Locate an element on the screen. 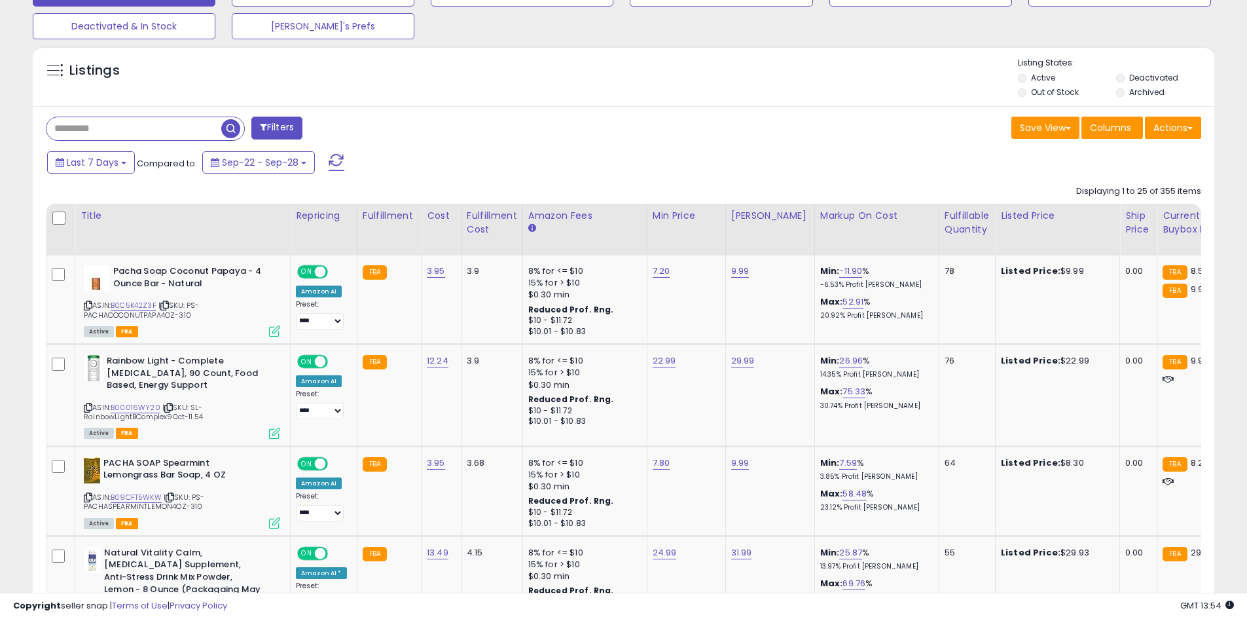  div: $22.99 is located at coordinates (1055, 361).